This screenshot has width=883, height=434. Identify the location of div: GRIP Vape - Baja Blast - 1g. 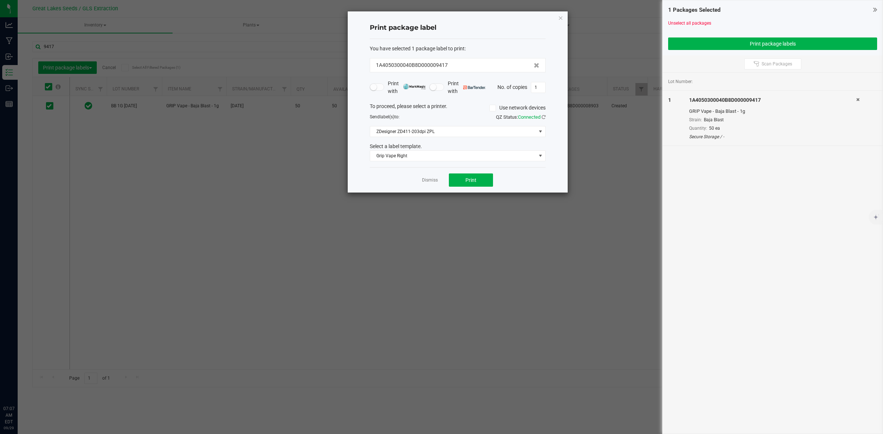
(773, 111).